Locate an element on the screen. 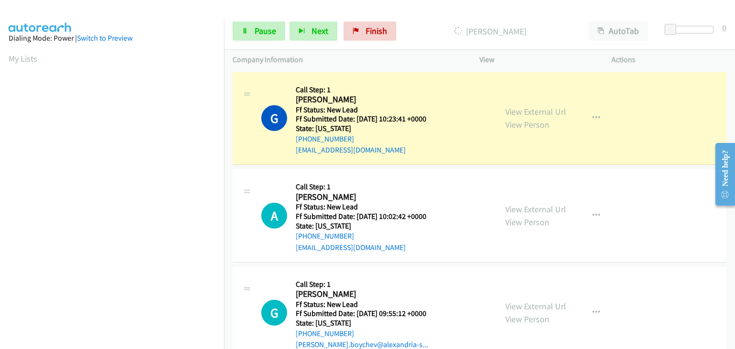 This screenshot has height=349, width=735. a: Pause is located at coordinates (259, 31).